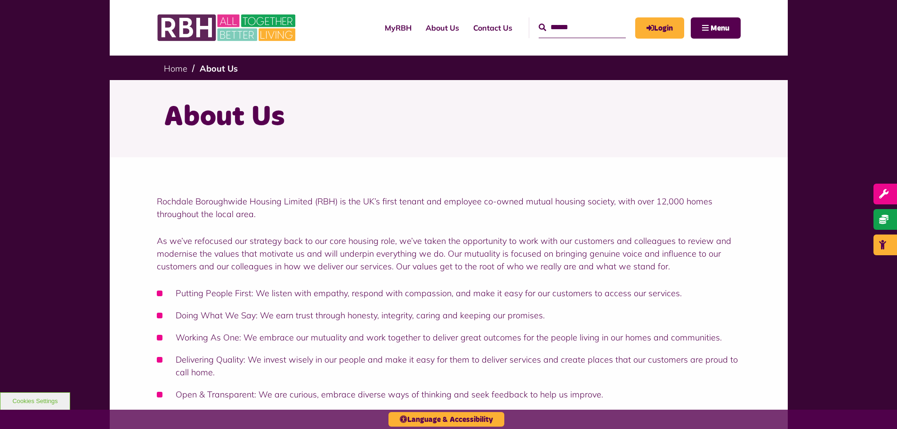 The height and width of the screenshot is (429, 897). I want to click on button: Language & Accessibility, so click(446, 419).